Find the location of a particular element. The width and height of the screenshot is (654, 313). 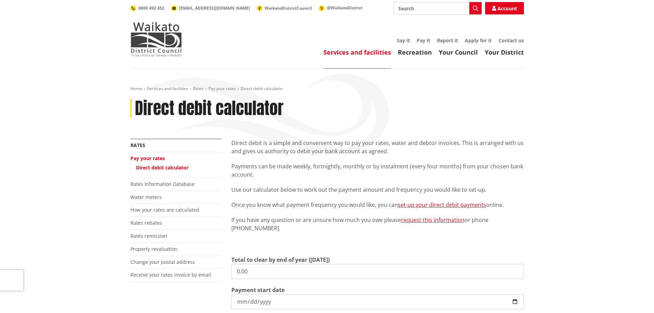

a: Recreation is located at coordinates (415, 52).